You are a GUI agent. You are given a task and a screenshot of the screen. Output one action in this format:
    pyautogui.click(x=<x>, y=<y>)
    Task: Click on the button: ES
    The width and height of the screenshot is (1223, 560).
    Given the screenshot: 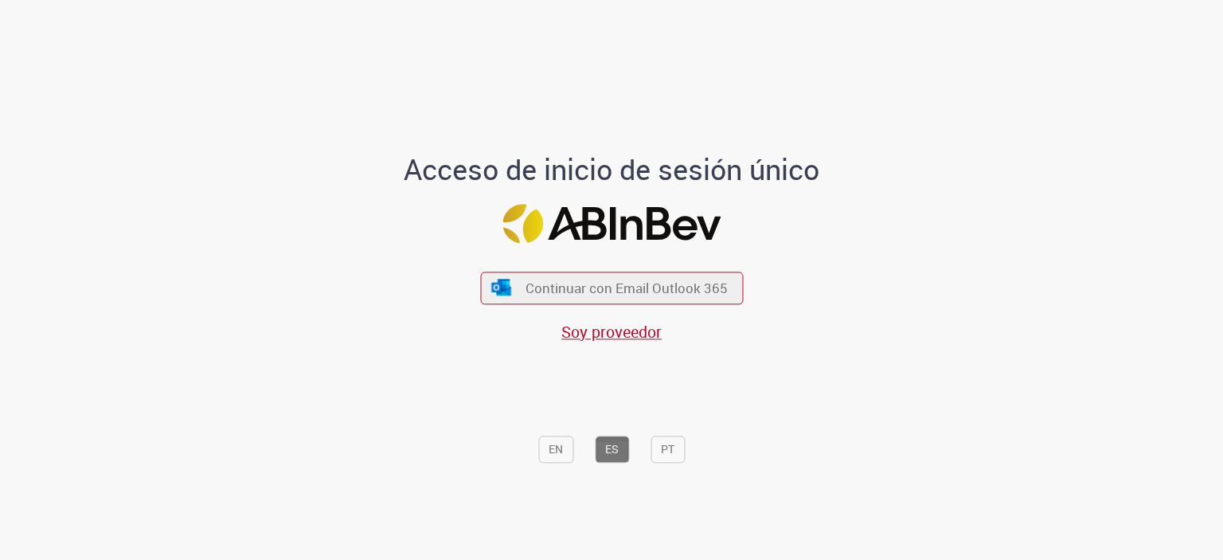 What is the action you would take?
    pyautogui.click(x=612, y=450)
    